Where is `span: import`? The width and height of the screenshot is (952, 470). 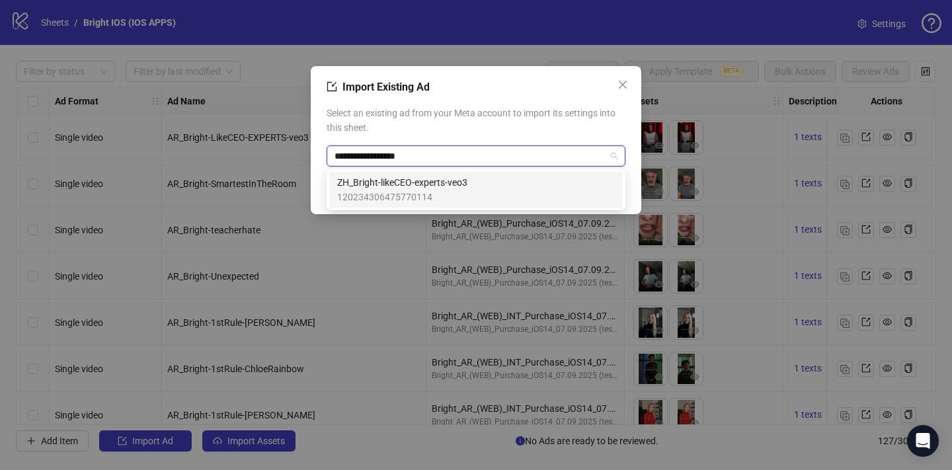
span: import is located at coordinates (332, 87).